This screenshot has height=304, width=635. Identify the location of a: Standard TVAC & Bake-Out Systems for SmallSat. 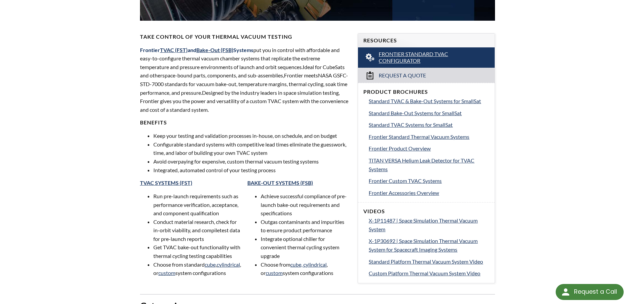
(429, 101).